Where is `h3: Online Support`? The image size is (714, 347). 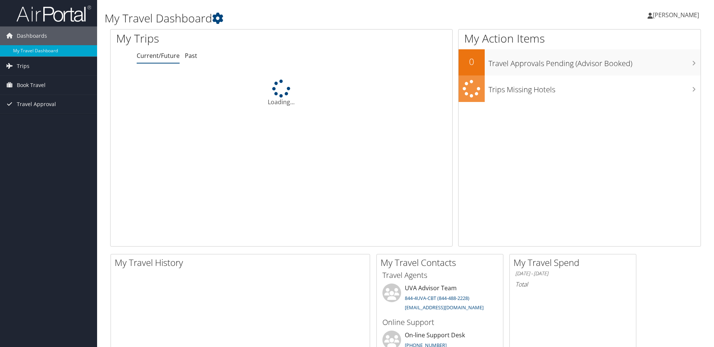 h3: Online Support is located at coordinates (440, 322).